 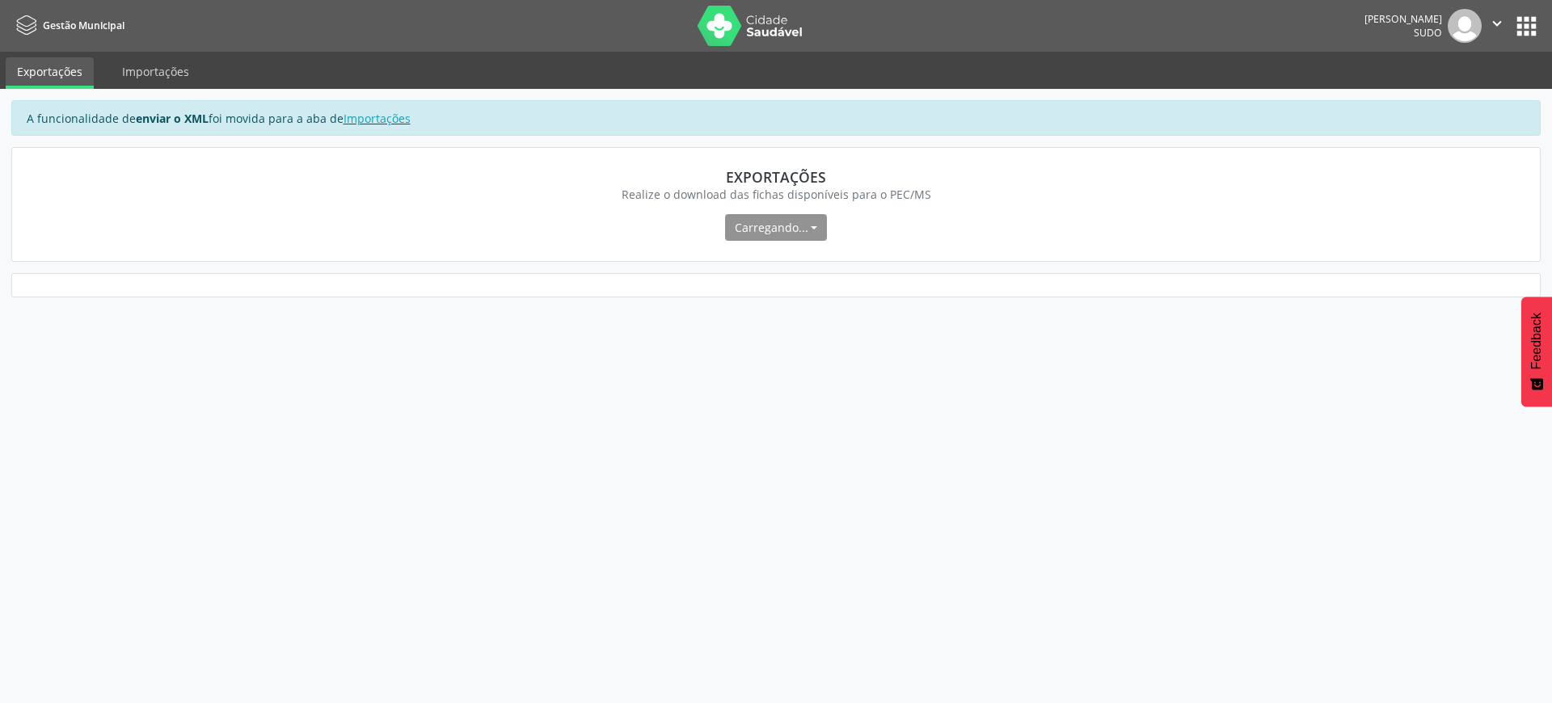 I want to click on a: Gestão Municipal, so click(x=68, y=25).